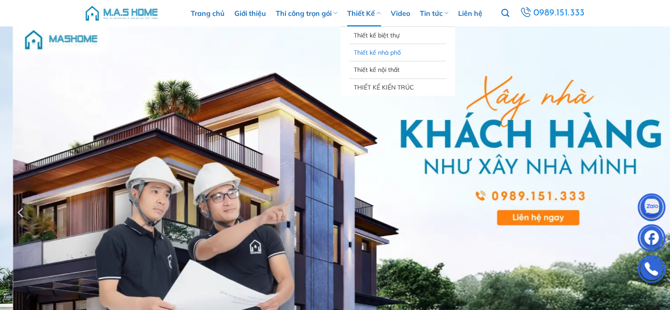  I want to click on span: 0989.151.333, so click(559, 13).